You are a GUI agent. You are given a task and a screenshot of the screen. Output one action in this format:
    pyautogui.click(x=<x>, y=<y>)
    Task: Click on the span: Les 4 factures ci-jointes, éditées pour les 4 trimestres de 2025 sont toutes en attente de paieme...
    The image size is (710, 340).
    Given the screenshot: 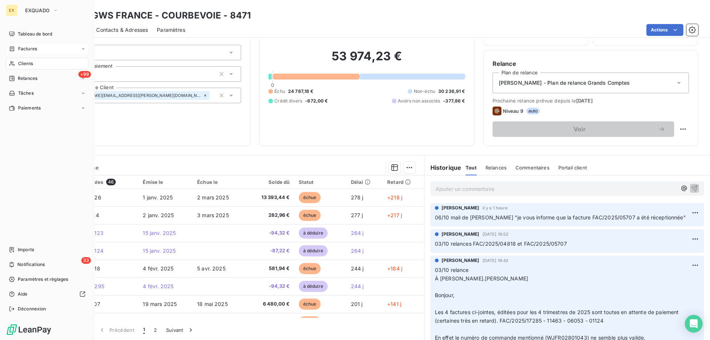 What is the action you would take?
    pyautogui.click(x=558, y=316)
    